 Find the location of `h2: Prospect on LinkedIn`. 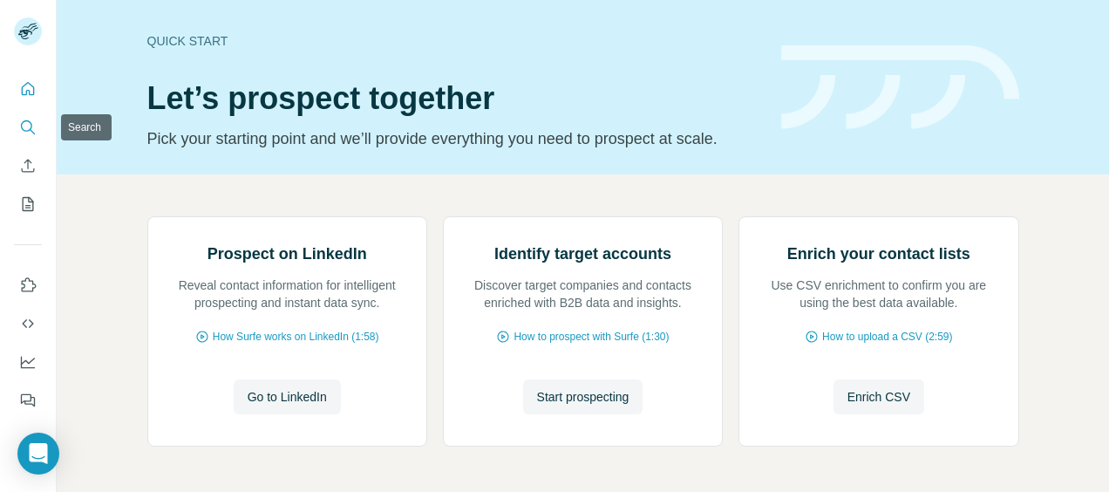

h2: Prospect on LinkedIn is located at coordinates (287, 254).